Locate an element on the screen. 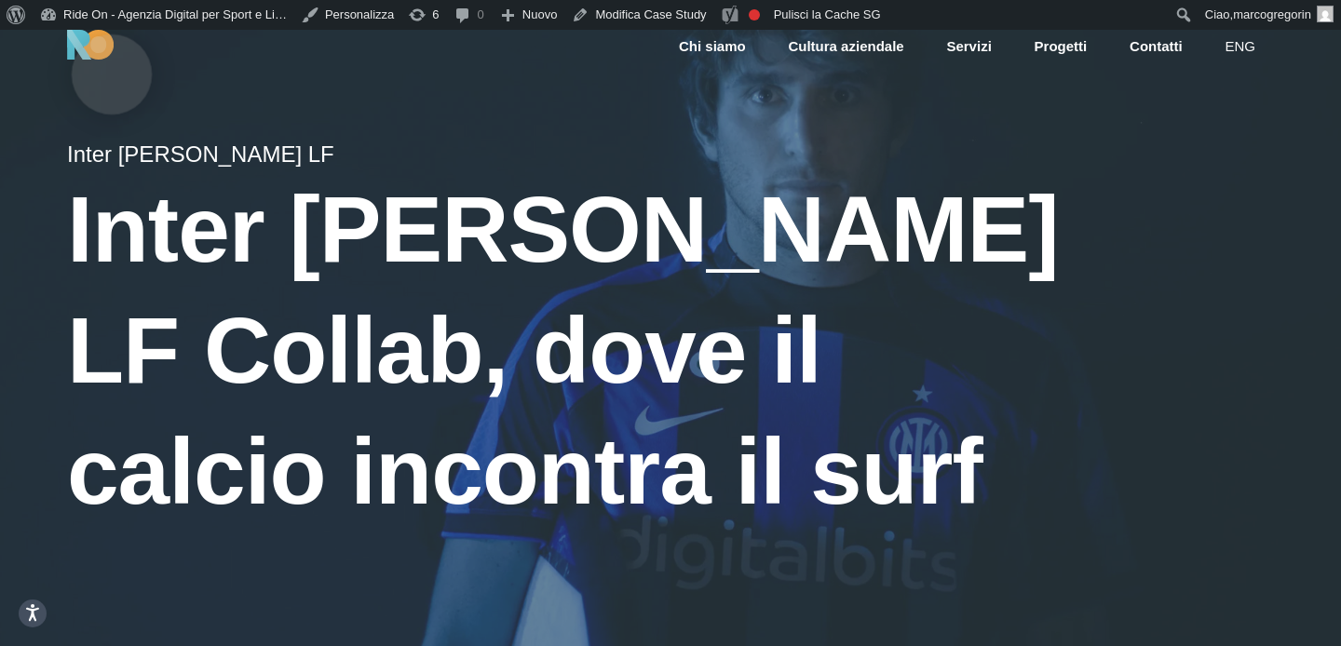  a: Contatti is located at coordinates (1156, 47).